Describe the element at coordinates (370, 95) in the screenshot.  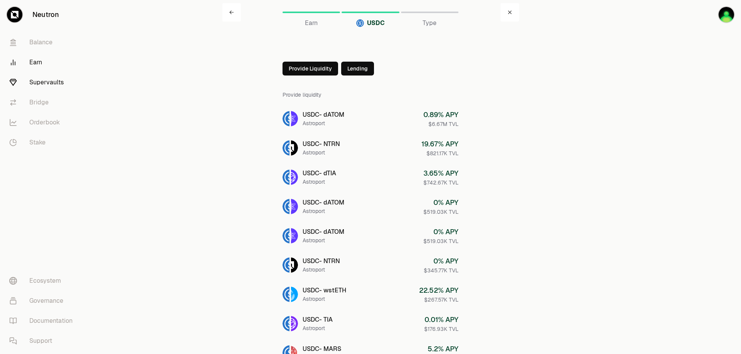
I see `div: Provide liquidity` at that location.